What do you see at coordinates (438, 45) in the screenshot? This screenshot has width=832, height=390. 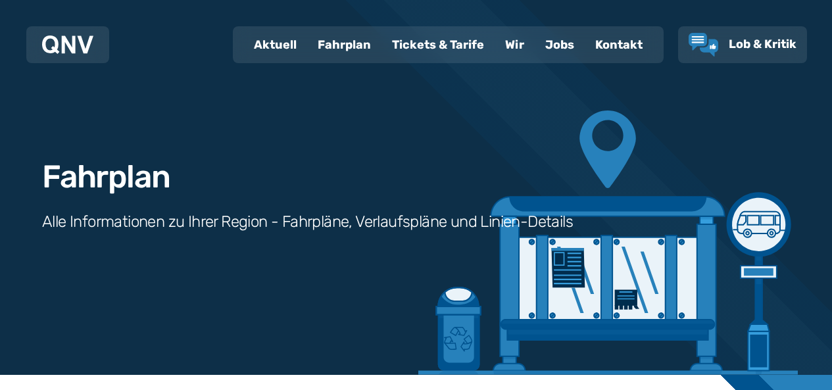 I see `div: Tickets & Tarife` at bounding box center [438, 45].